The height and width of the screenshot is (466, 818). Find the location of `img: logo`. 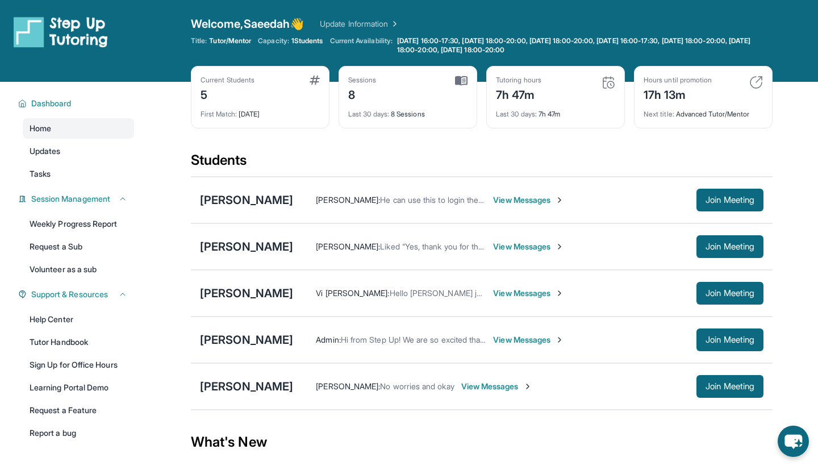

img: logo is located at coordinates (61, 32).